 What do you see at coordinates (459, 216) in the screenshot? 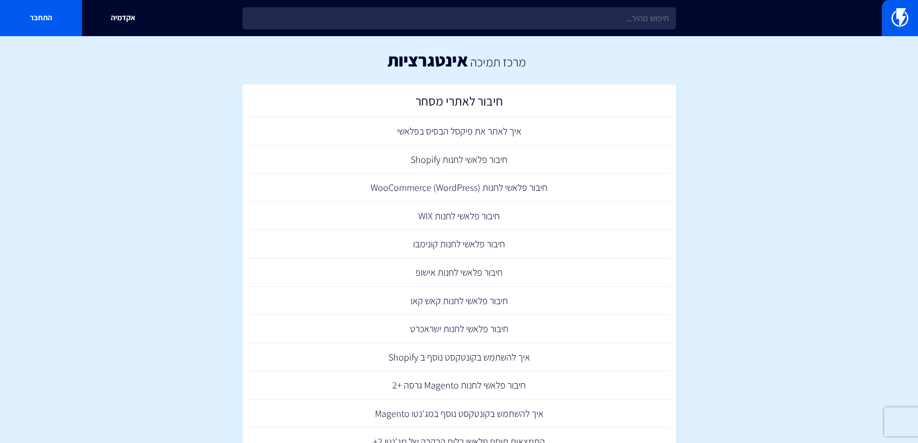
I see `a: חיבור פלאשי לחנות WIX` at bounding box center [459, 216].